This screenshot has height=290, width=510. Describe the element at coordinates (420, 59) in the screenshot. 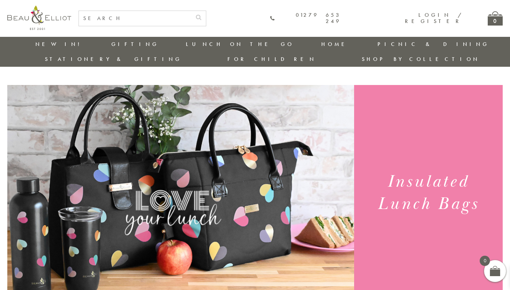

I see `a: Shop by collection` at that location.